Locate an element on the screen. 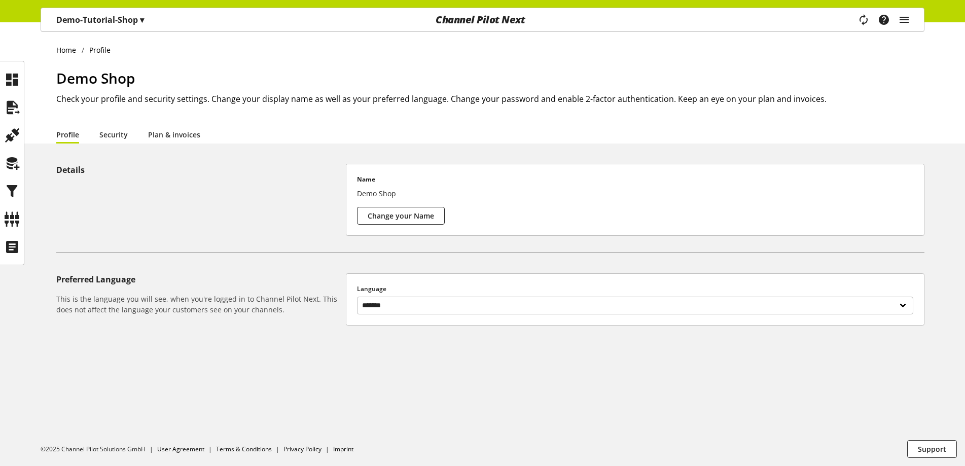  a: Privacy Policy is located at coordinates (302, 449).